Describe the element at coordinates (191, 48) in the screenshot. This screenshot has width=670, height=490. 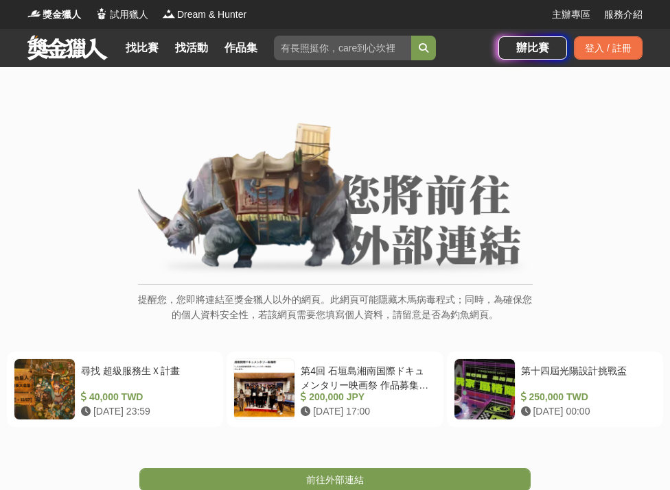
I see `a: 找活動` at that location.